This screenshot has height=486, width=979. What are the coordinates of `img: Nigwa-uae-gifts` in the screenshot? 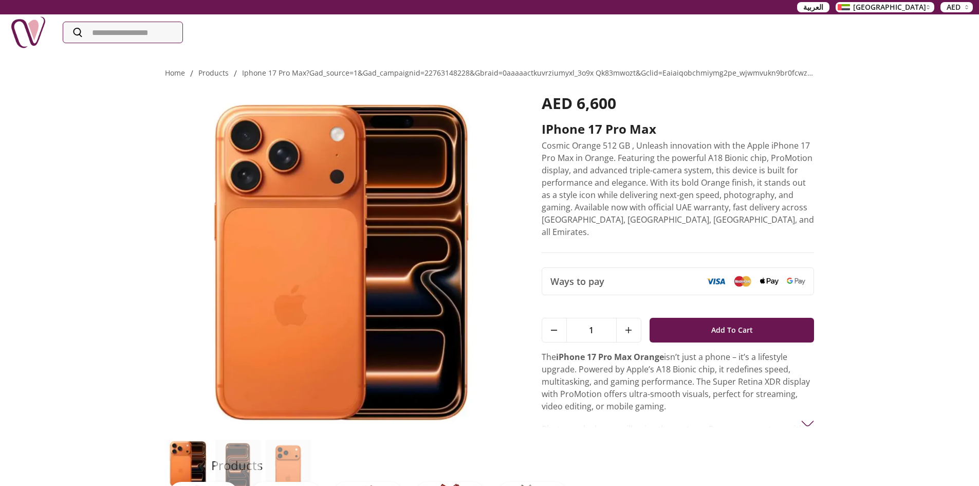 It's located at (28, 32).